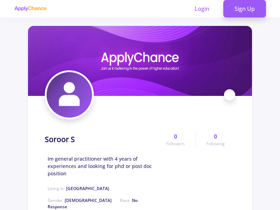 The image size is (280, 210). I want to click on a: 0Following, so click(215, 140).